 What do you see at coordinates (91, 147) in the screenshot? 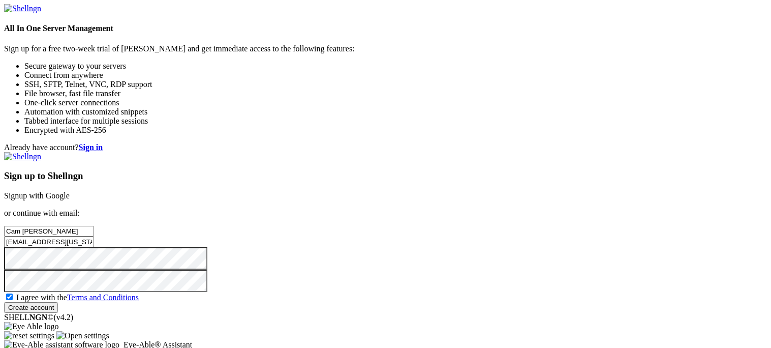
I see `strong: Sign in` at bounding box center [91, 147].